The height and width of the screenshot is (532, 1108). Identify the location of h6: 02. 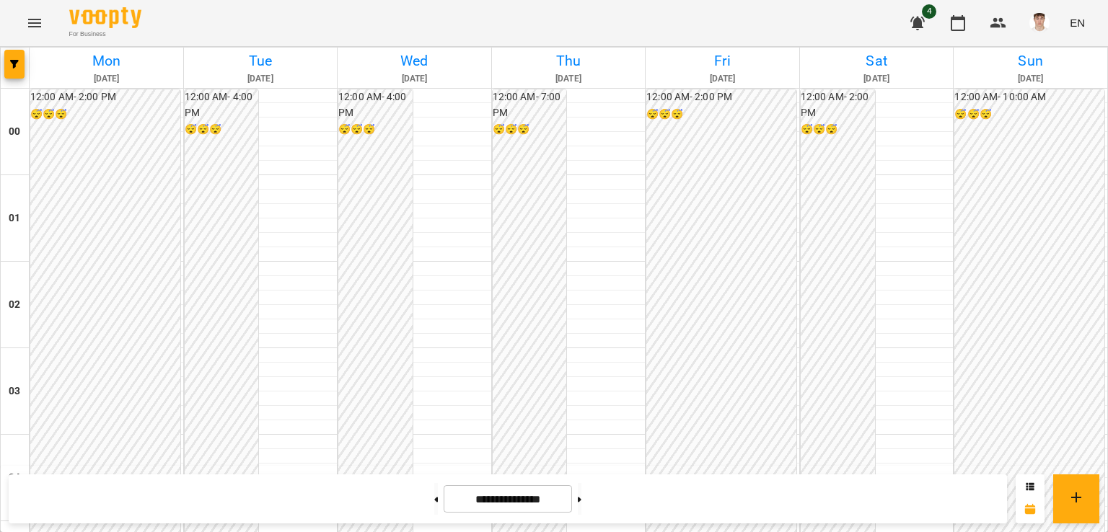
(14, 305).